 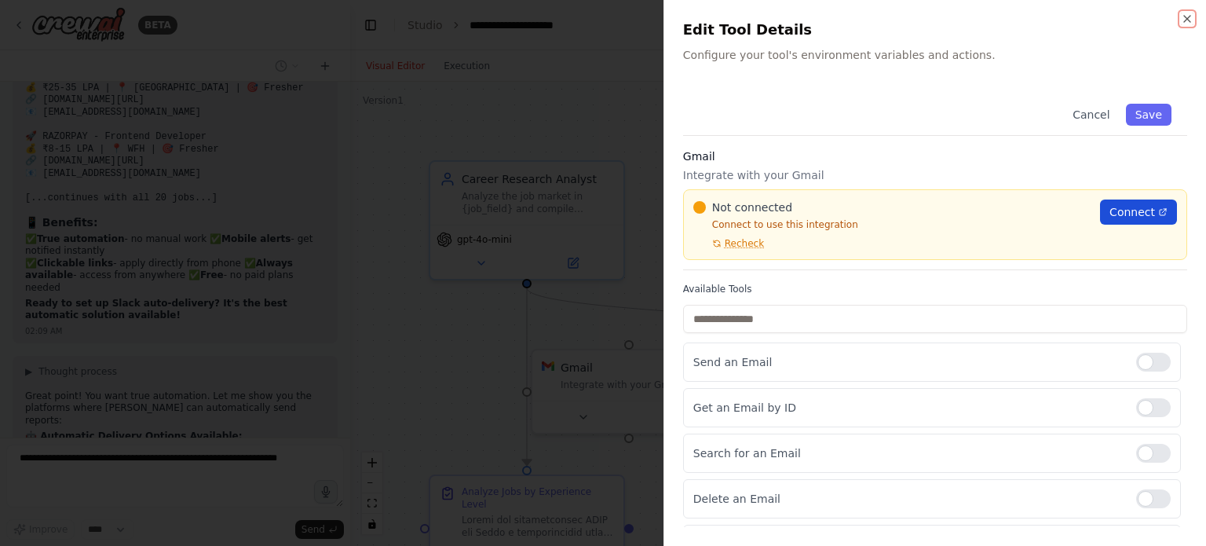 What do you see at coordinates (935, 175) in the screenshot?
I see `p: Integrate with your Gmail` at bounding box center [935, 175].